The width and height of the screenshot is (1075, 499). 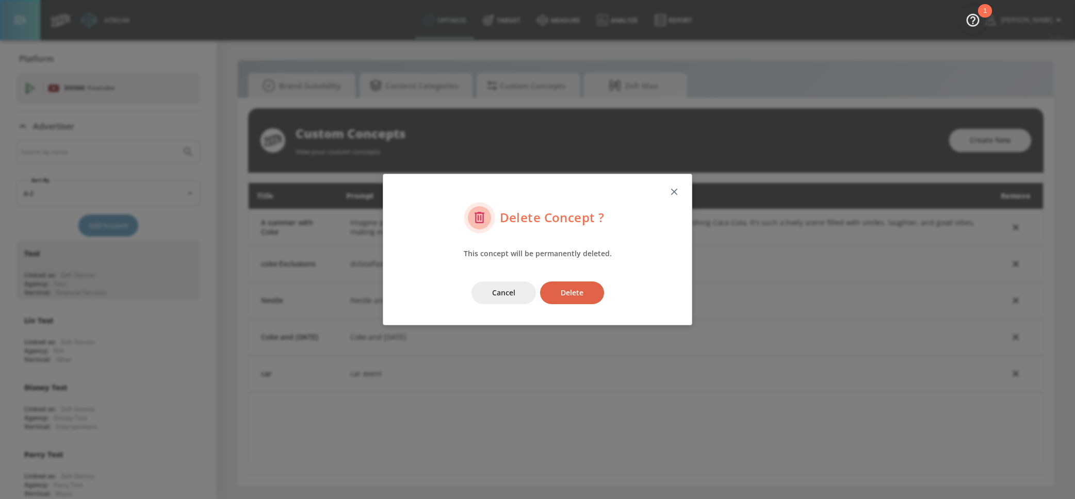 What do you see at coordinates (572, 293) in the screenshot?
I see `button: Delete` at bounding box center [572, 293].